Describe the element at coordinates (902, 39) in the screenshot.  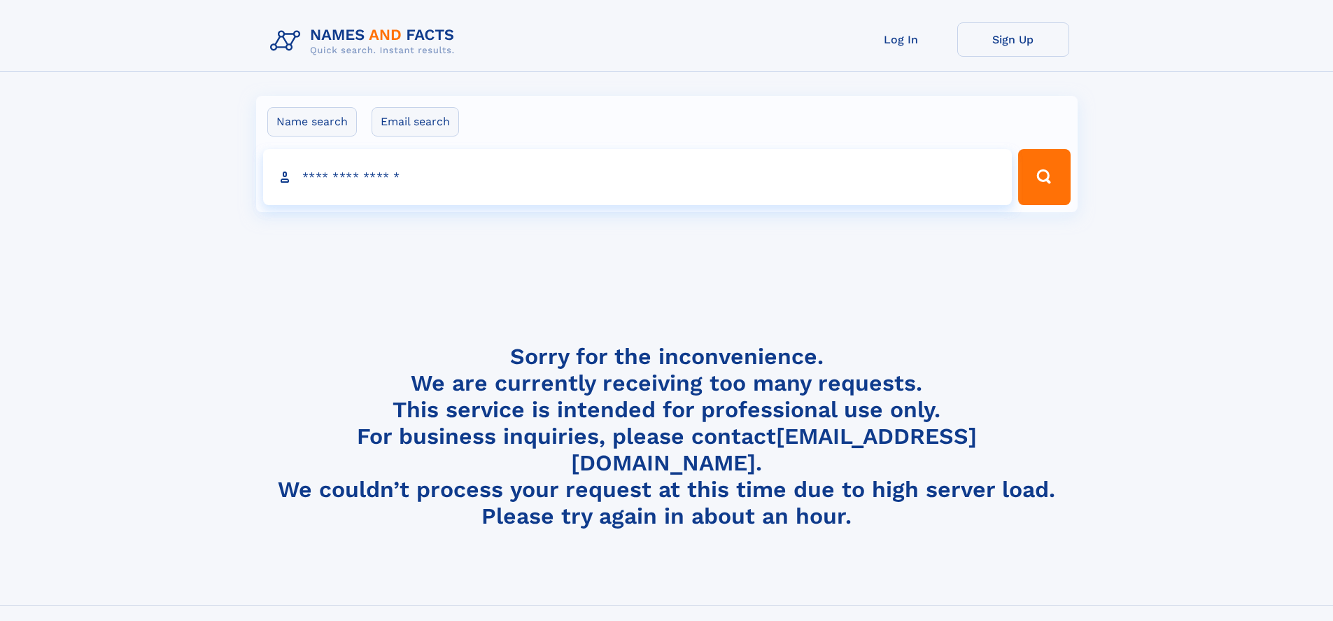
I see `a: Log In` at that location.